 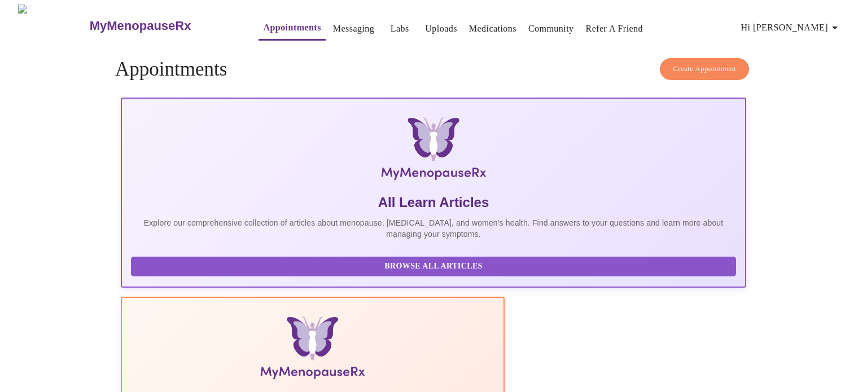 I want to click on button: Appointments, so click(x=292, y=28).